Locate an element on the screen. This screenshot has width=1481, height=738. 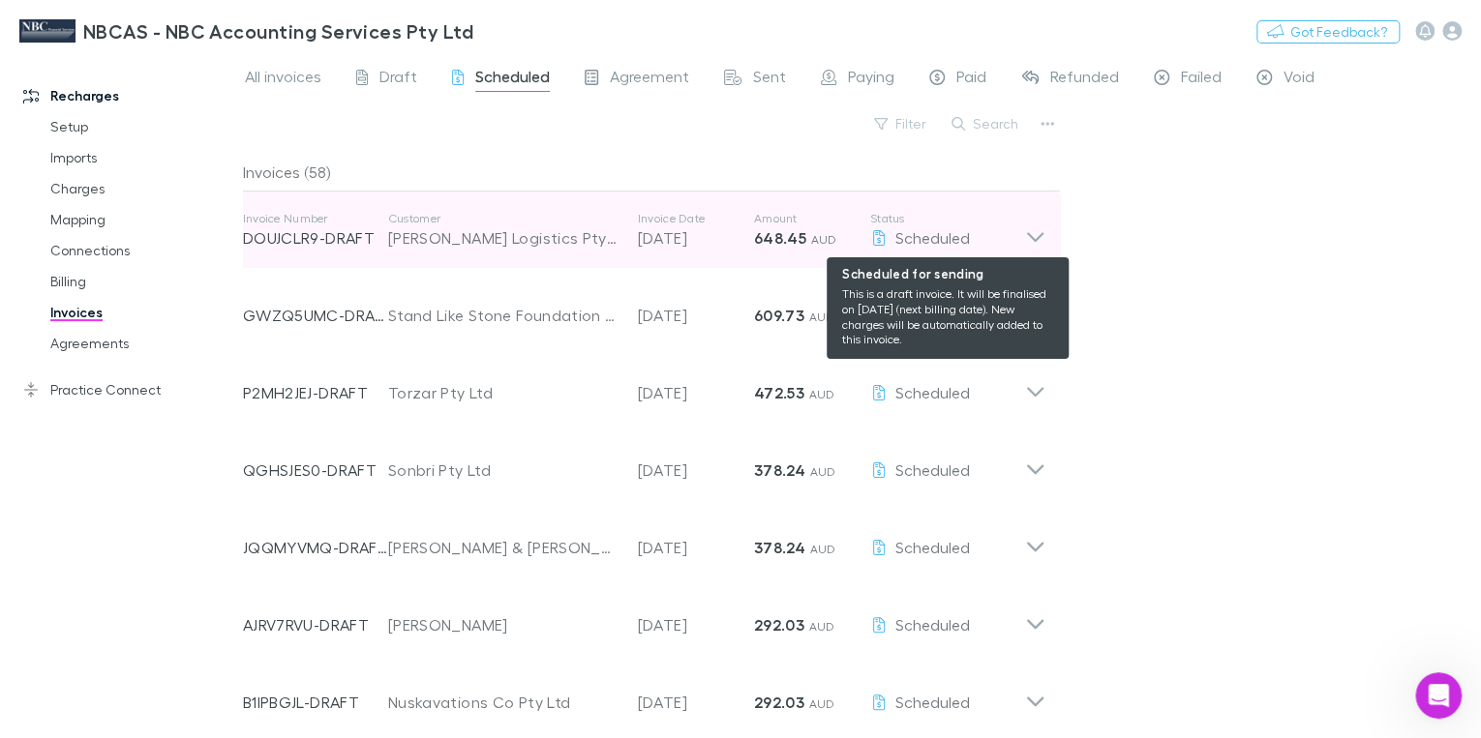
p: P2MH2JEJ-DRAFT is located at coordinates (315, 393).